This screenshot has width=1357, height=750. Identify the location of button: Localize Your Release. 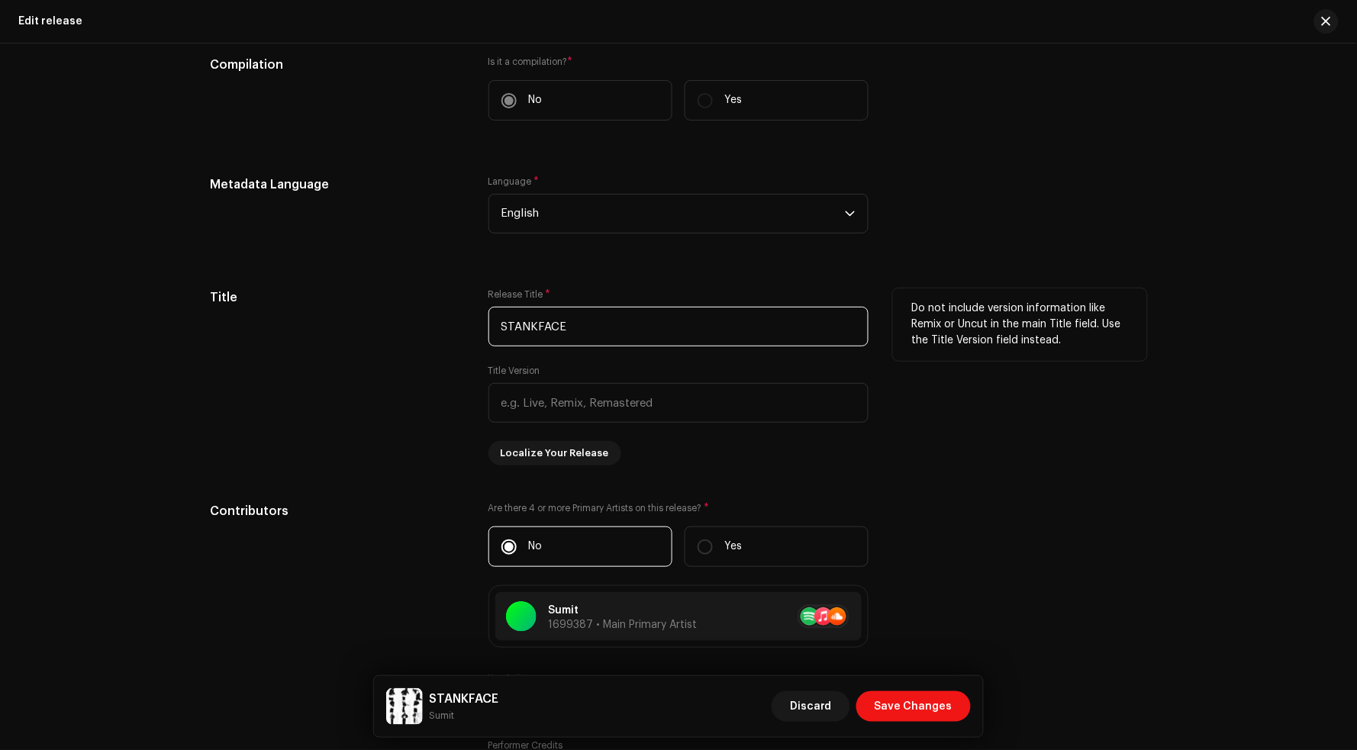
(555, 453).